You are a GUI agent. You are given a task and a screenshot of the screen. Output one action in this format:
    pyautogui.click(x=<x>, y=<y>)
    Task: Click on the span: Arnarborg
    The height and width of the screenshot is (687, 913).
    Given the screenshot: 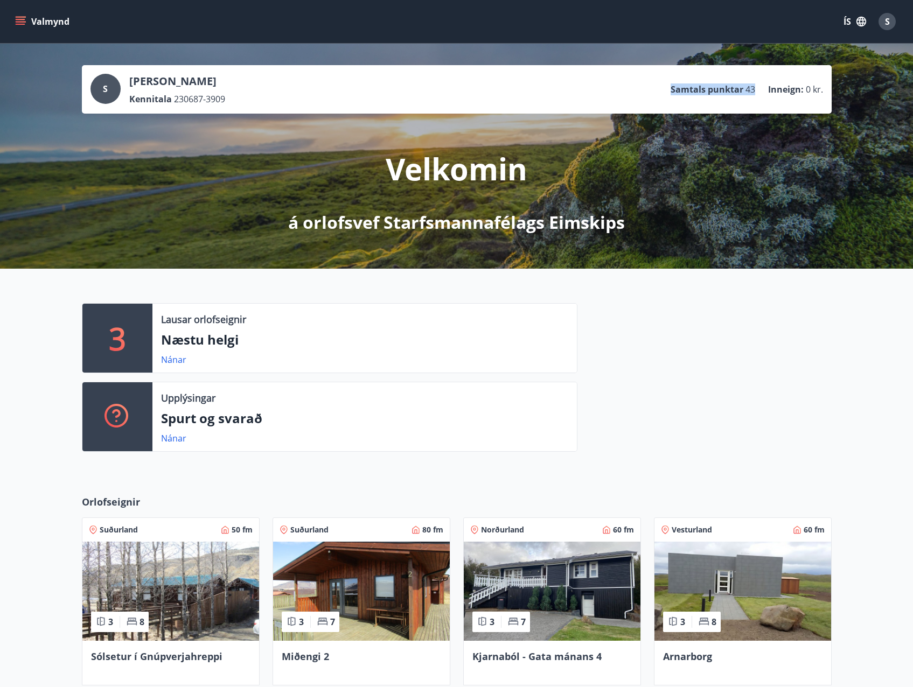 What is the action you would take?
    pyautogui.click(x=687, y=657)
    